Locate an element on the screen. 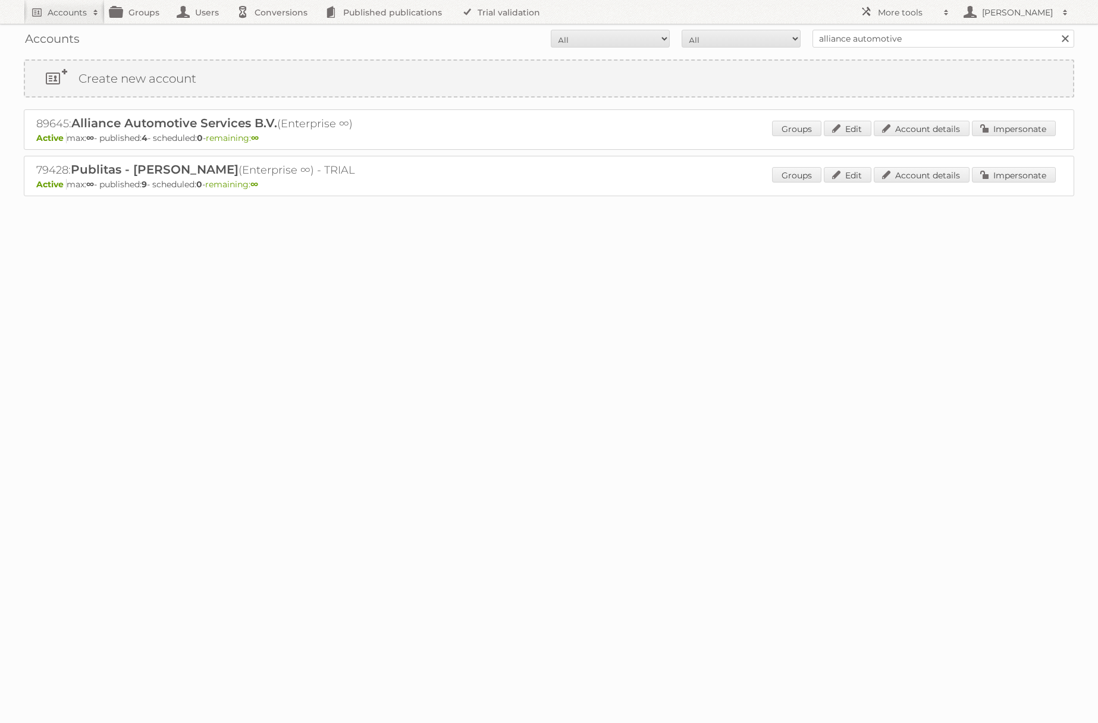 The image size is (1098, 723). strong: 9 is located at coordinates (144, 184).